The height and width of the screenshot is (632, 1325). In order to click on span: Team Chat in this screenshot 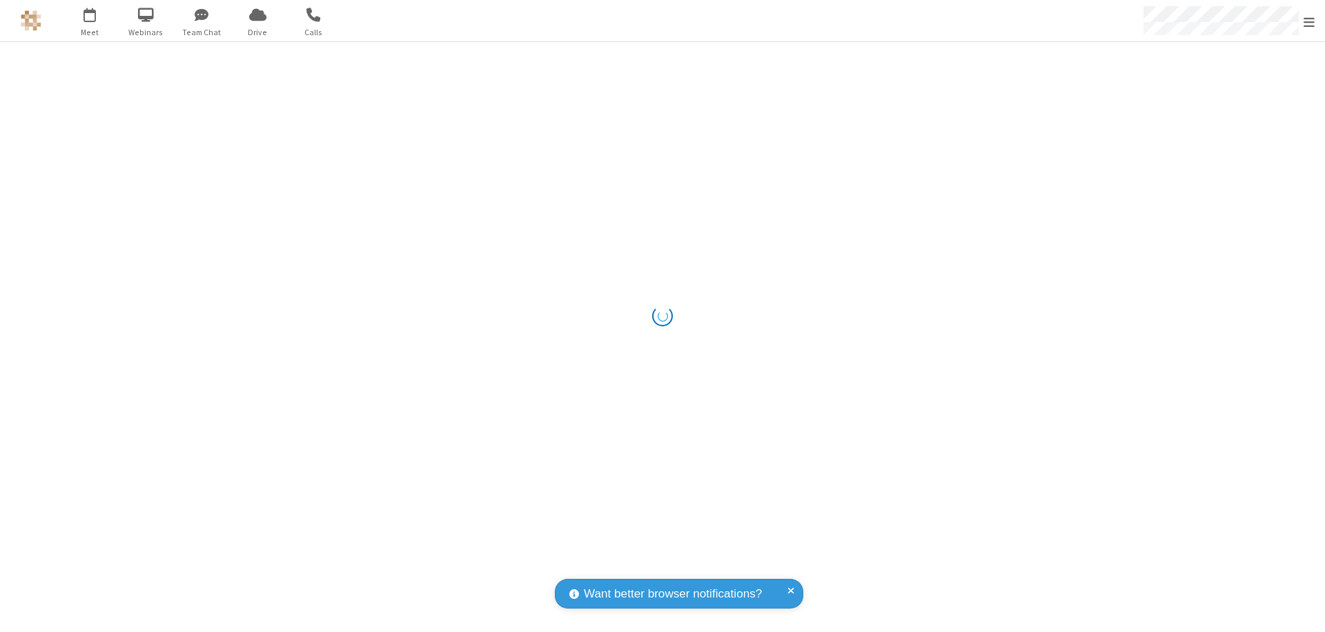, I will do `click(201, 32)`.